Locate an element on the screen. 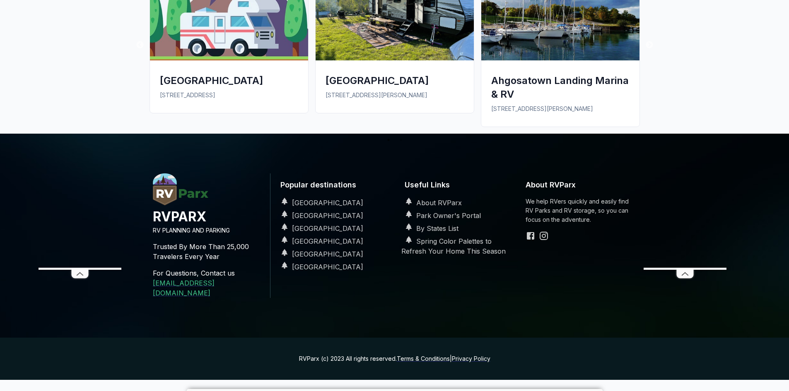 The image size is (789, 391). p: RV PLANNING AND PARKING is located at coordinates (208, 231).